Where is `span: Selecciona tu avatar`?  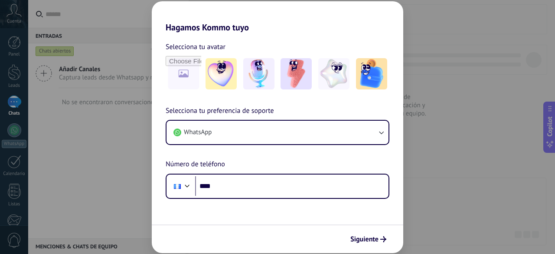
span: Selecciona tu avatar is located at coordinates (196, 47).